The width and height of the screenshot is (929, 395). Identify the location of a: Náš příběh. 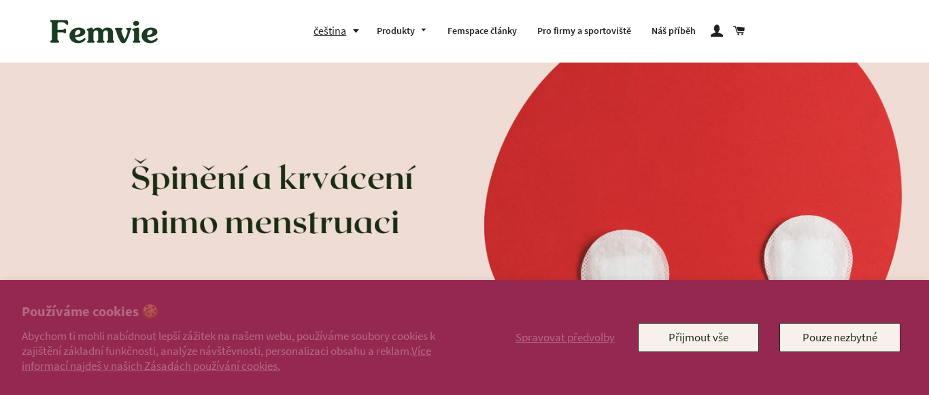
(673, 31).